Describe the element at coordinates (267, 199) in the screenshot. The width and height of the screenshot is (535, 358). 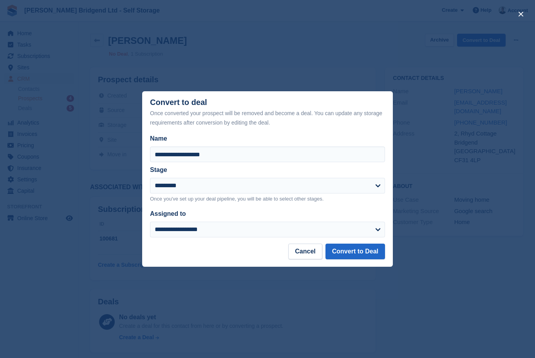
I see `p: Once you've set up your deal pipeline, you will be able to select other stages.` at that location.